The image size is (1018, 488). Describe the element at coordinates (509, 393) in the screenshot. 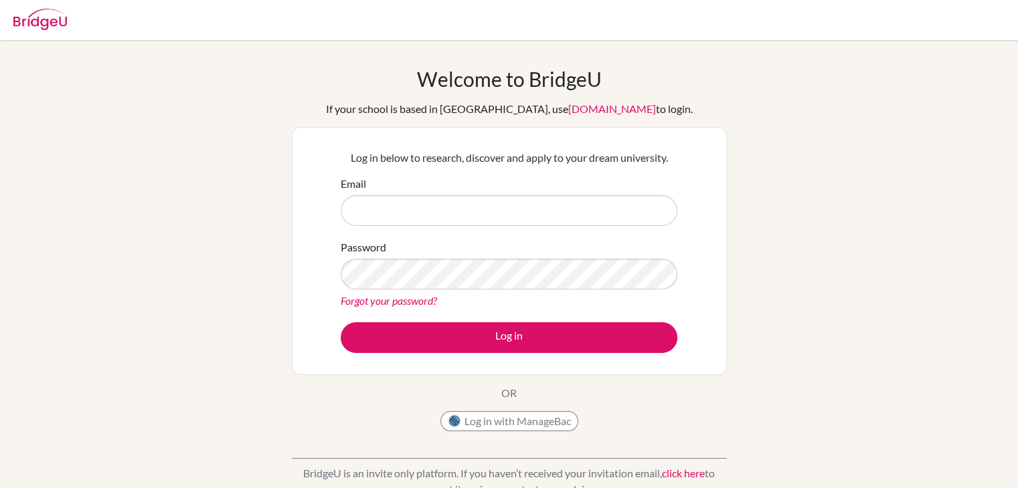

I see `p: OR` at that location.